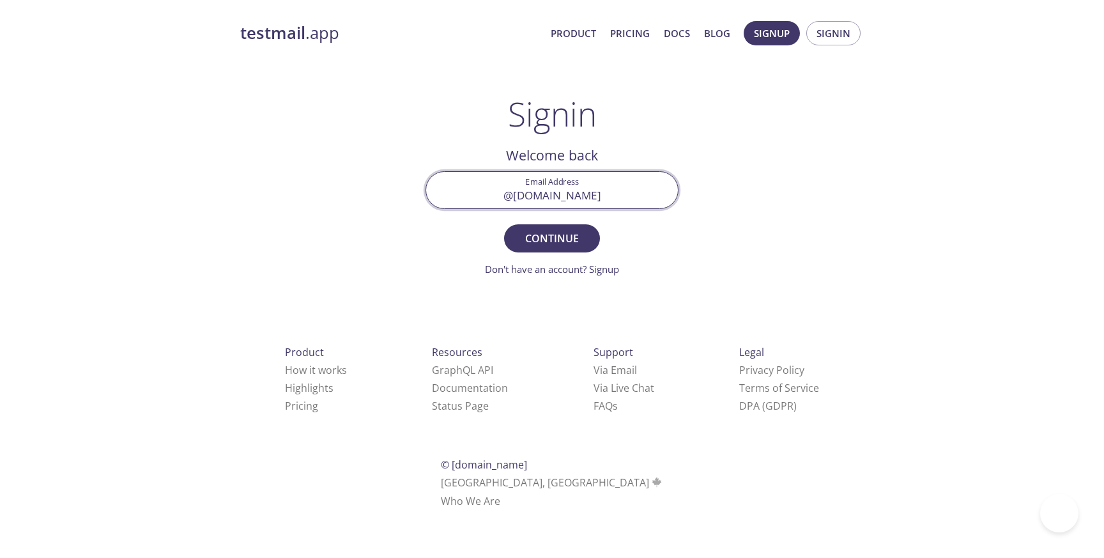 This screenshot has height=558, width=1104. Describe the element at coordinates (552, 238) in the screenshot. I see `button: Continue` at that location.